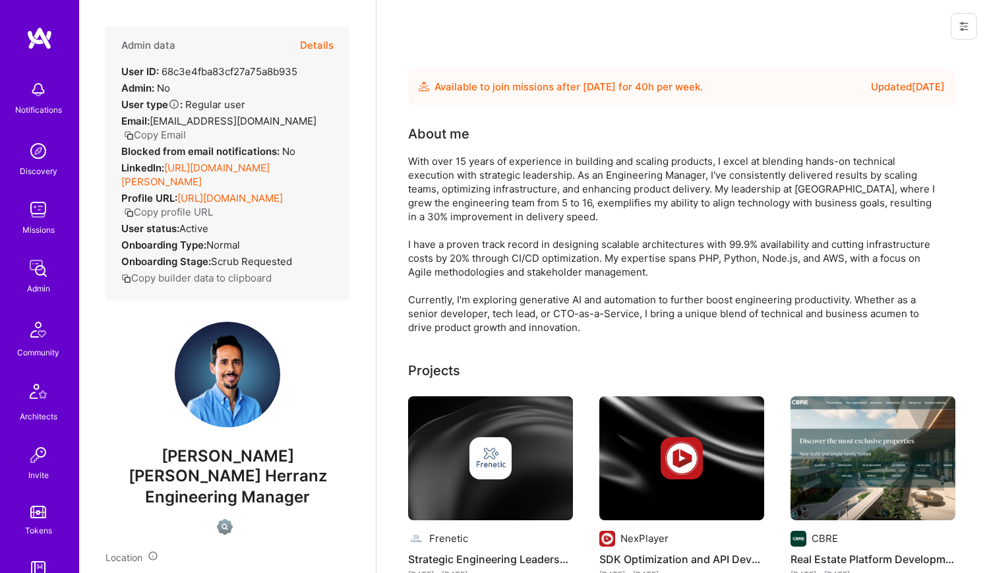 The width and height of the screenshot is (987, 573). Describe the element at coordinates (681, 559) in the screenshot. I see `h4: SDK Optimization and API Development` at that location.